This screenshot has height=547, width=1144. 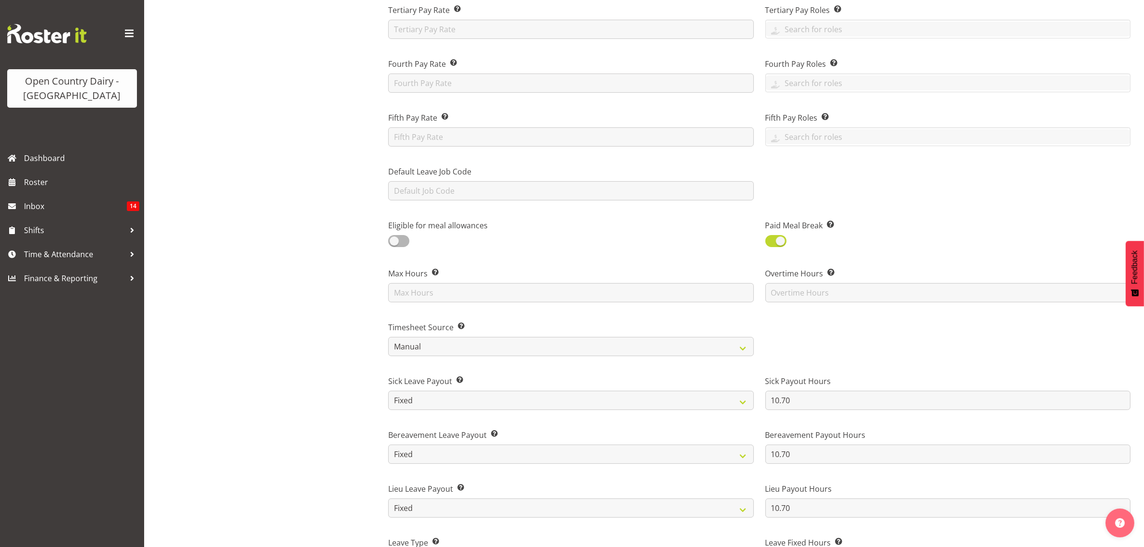 I want to click on label: Eligible for meal allowances, so click(x=476, y=225).